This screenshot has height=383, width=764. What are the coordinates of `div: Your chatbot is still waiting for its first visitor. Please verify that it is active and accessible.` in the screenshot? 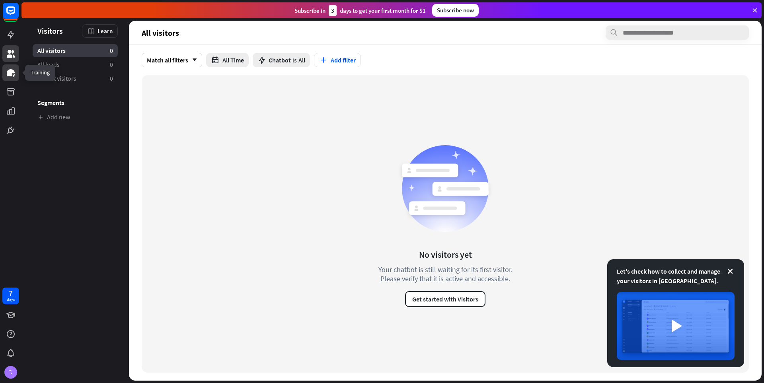 It's located at (445, 274).